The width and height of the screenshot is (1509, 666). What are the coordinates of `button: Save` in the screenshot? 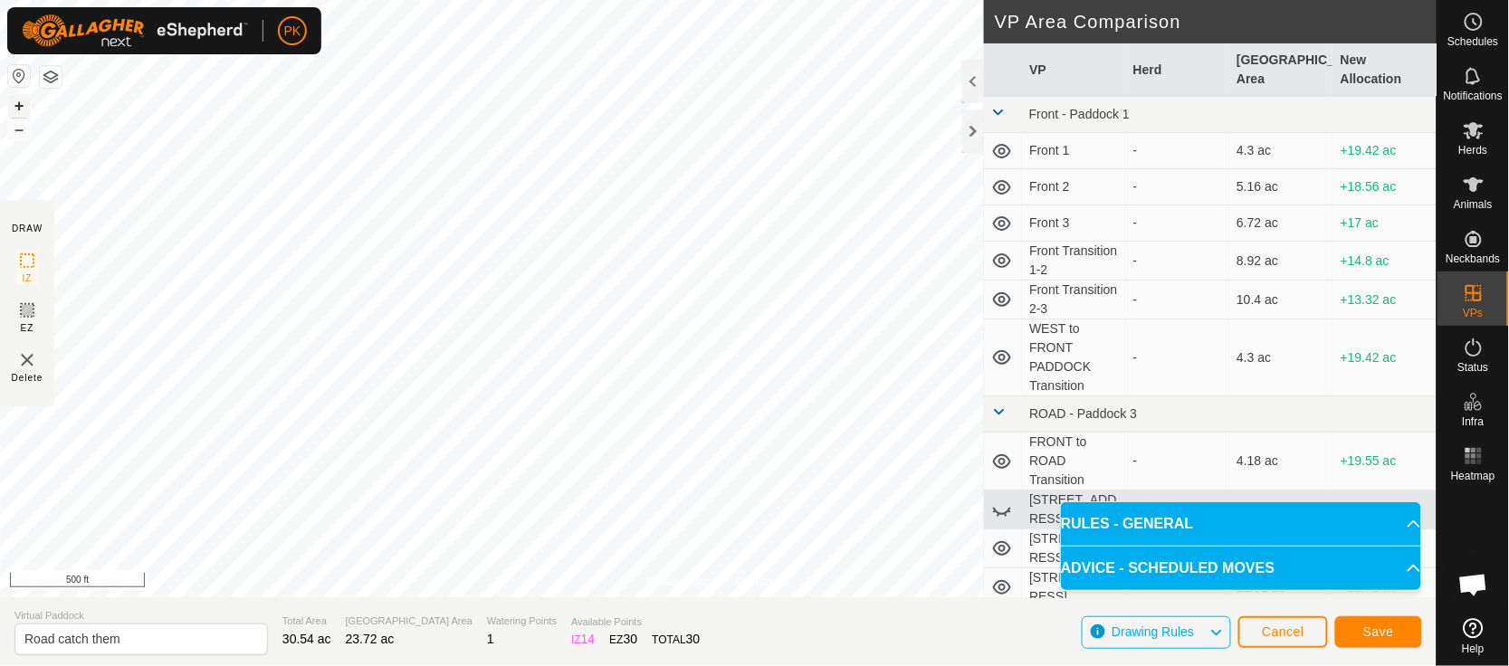 It's located at (1379, 632).